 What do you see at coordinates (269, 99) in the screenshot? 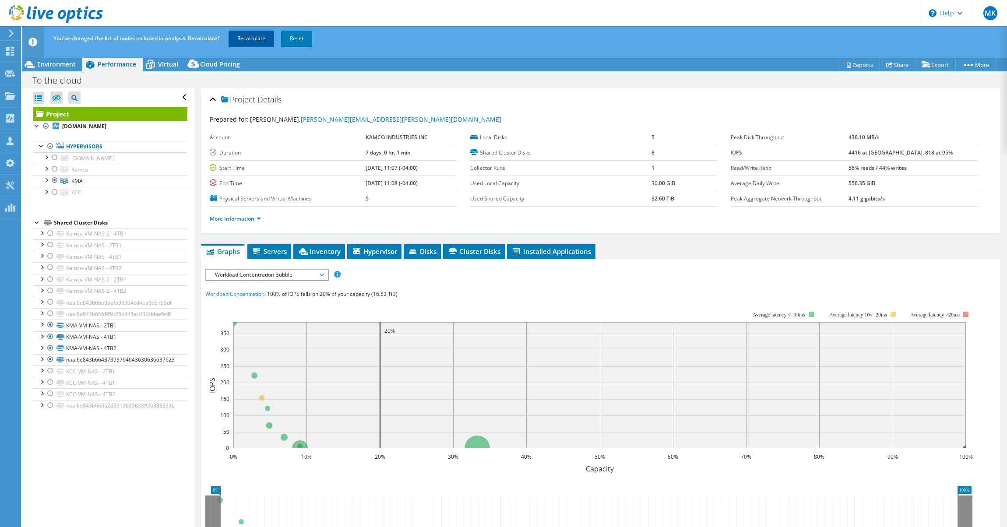
I see `span: Details` at bounding box center [269, 99].